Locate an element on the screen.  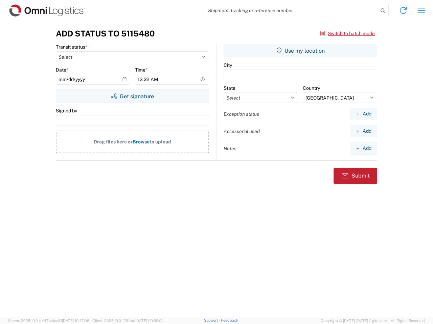
button: Switch to batch mode is located at coordinates (347, 33).